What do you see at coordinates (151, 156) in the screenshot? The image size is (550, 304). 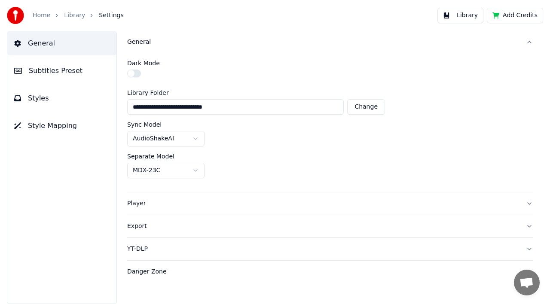 I see `label: Separate Model` at bounding box center [151, 156].